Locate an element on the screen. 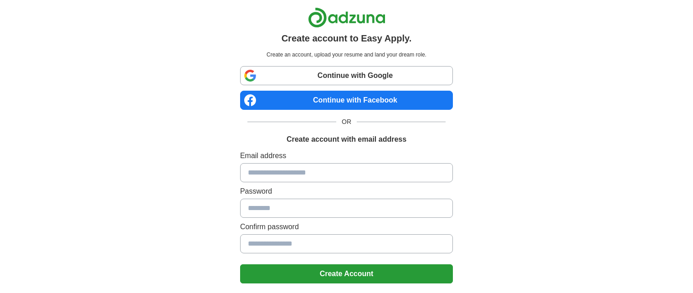 This screenshot has width=693, height=293. button: Create Account is located at coordinates (346, 274).